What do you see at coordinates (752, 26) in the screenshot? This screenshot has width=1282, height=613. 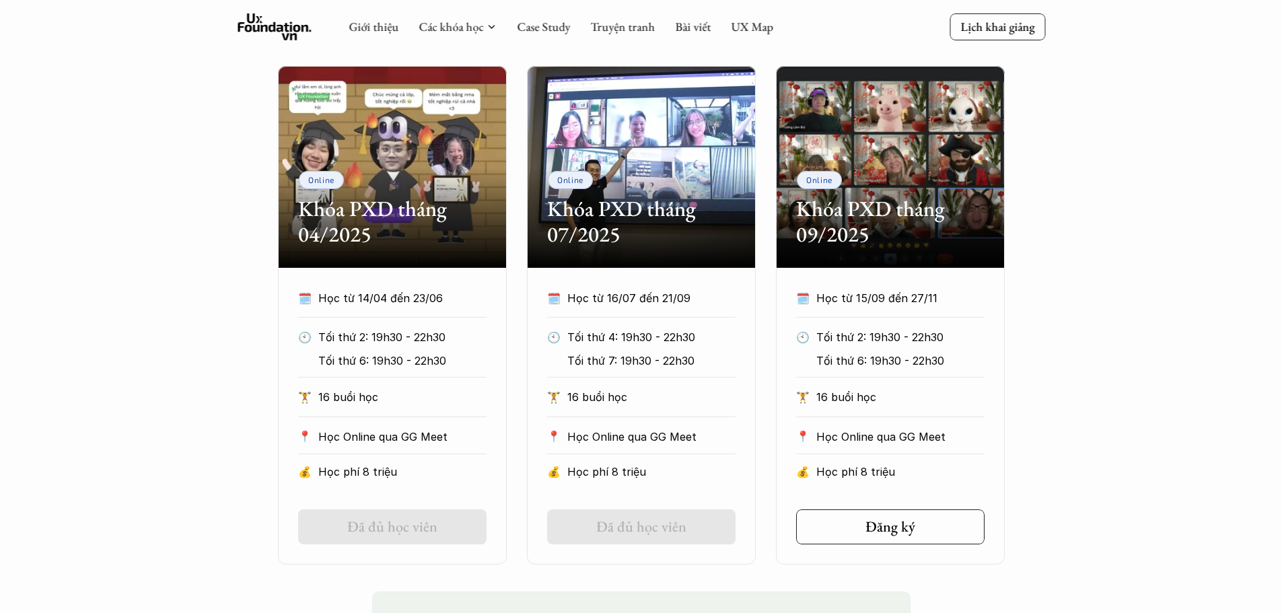 I see `a: UX Map` at bounding box center [752, 26].